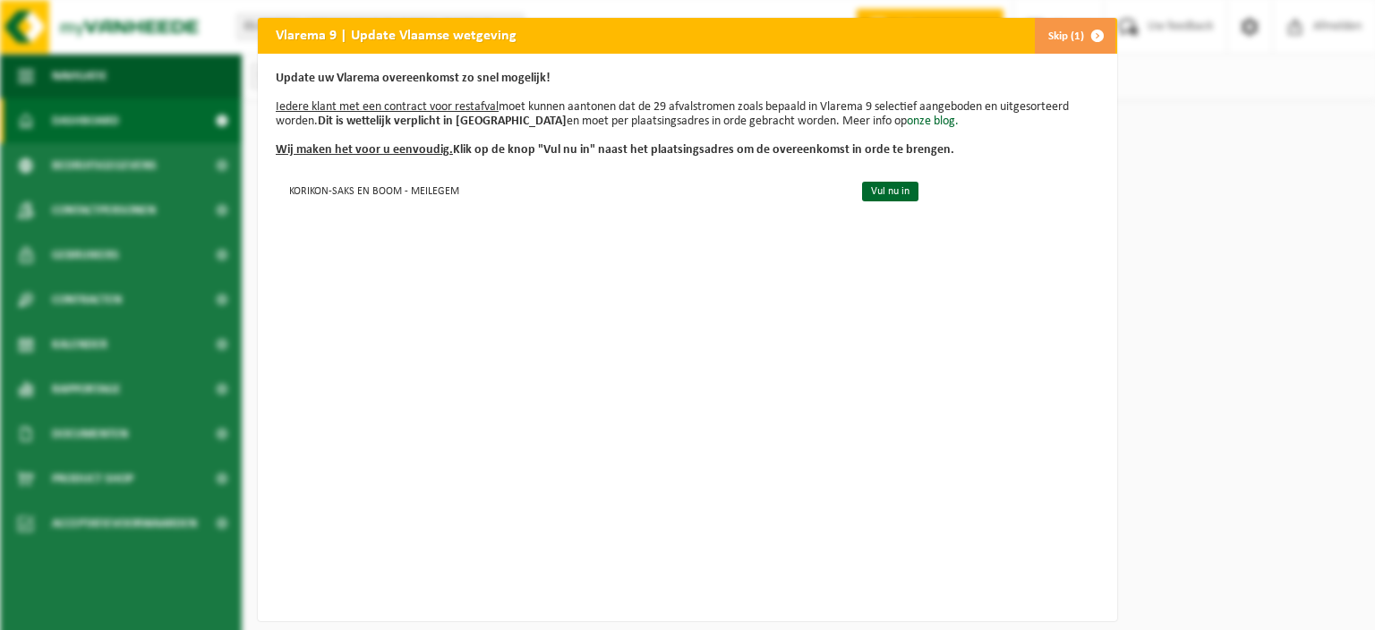 This screenshot has width=1375, height=630. What do you see at coordinates (615, 150) in the screenshot?
I see `b: Klik op de knop "Vul nu in" naast het plaatsingsadres om de overeenkomst in orde te brengen.` at bounding box center [615, 150].